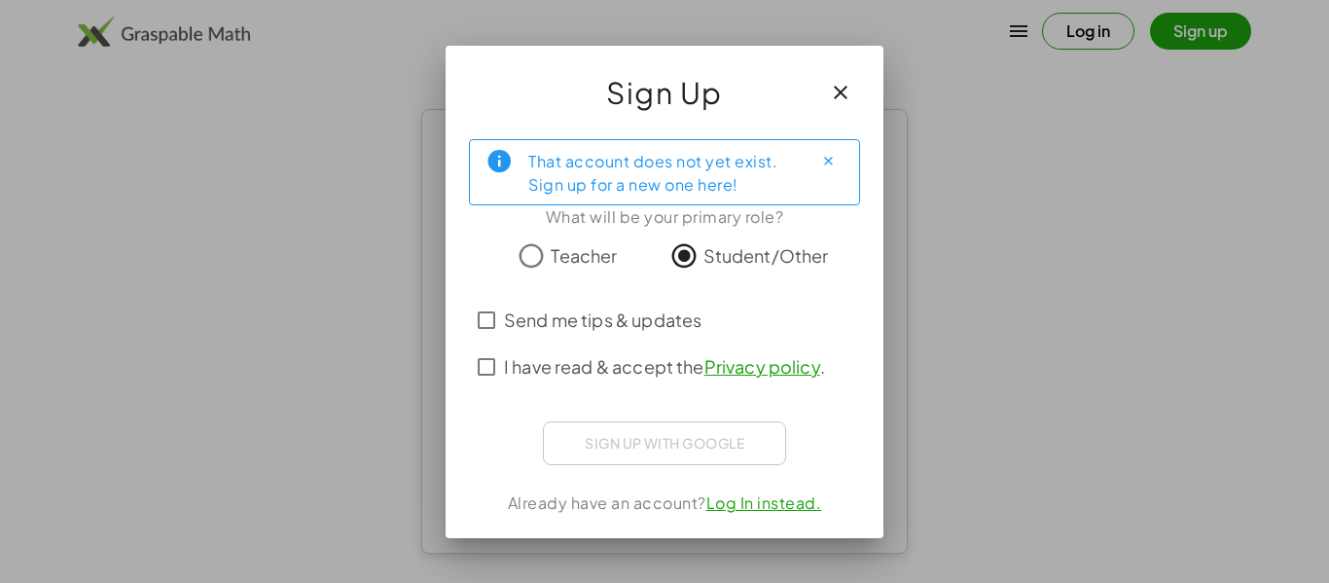 This screenshot has width=1329, height=583. What do you see at coordinates (762, 366) in the screenshot?
I see `a: Privacy policy` at bounding box center [762, 366].